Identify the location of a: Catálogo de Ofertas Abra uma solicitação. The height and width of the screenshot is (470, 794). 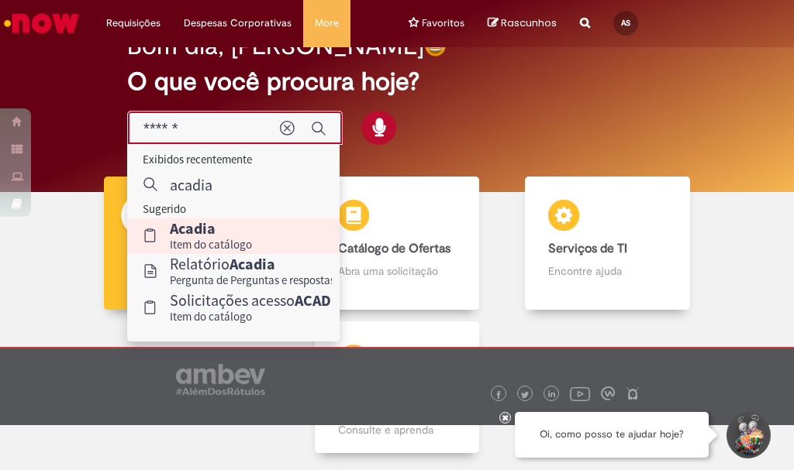
(396, 243).